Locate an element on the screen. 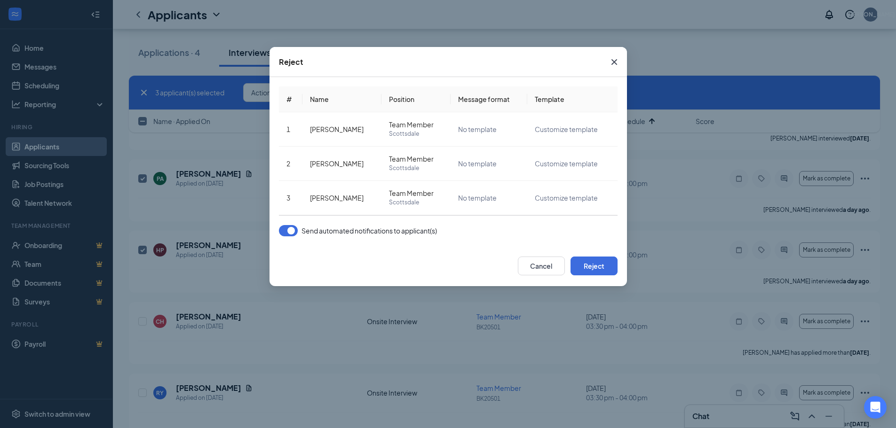 The image size is (896, 428). th: Message format is located at coordinates (489, 99).